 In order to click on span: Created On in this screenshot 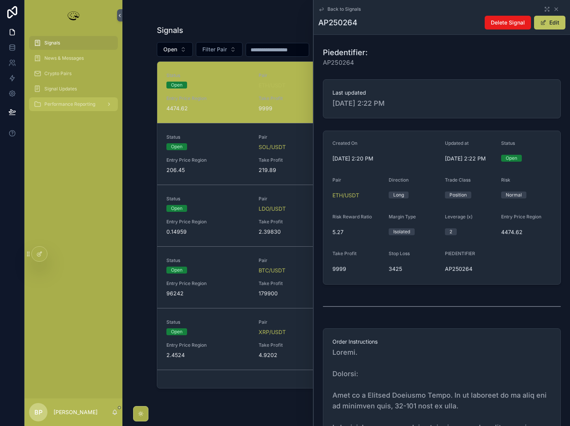, I will do `click(345, 143)`.